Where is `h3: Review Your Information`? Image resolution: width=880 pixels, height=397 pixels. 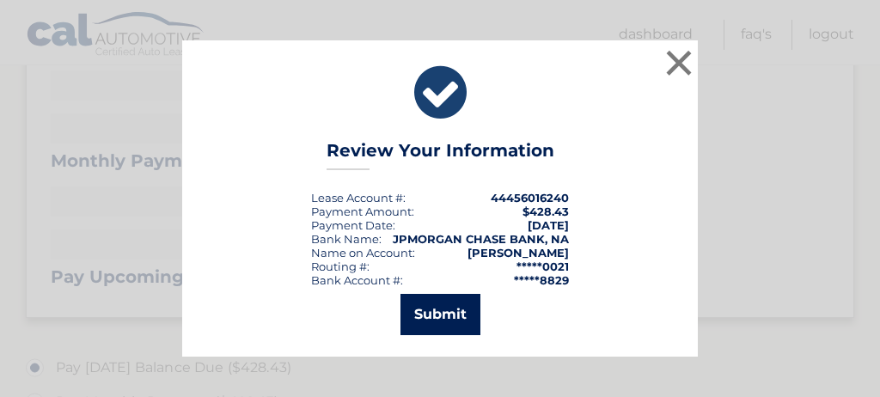
h3: Review Your Information is located at coordinates (440, 155).